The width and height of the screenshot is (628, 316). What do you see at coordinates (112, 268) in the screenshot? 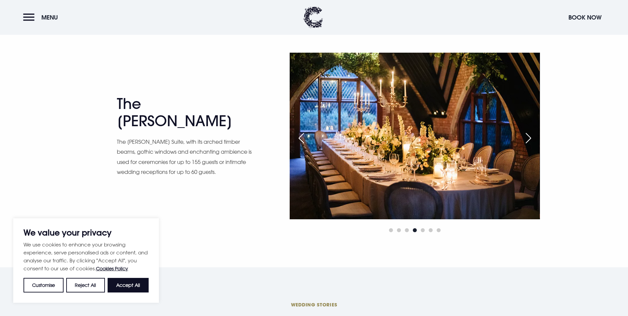
I see `a: Cookies Policy` at bounding box center [112, 268].